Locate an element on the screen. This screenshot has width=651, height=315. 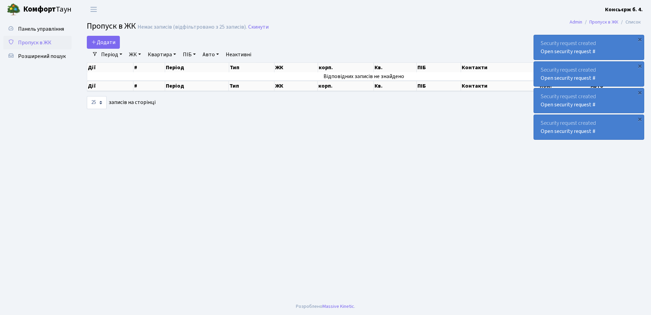
a: Скинути is located at coordinates (259, 27).